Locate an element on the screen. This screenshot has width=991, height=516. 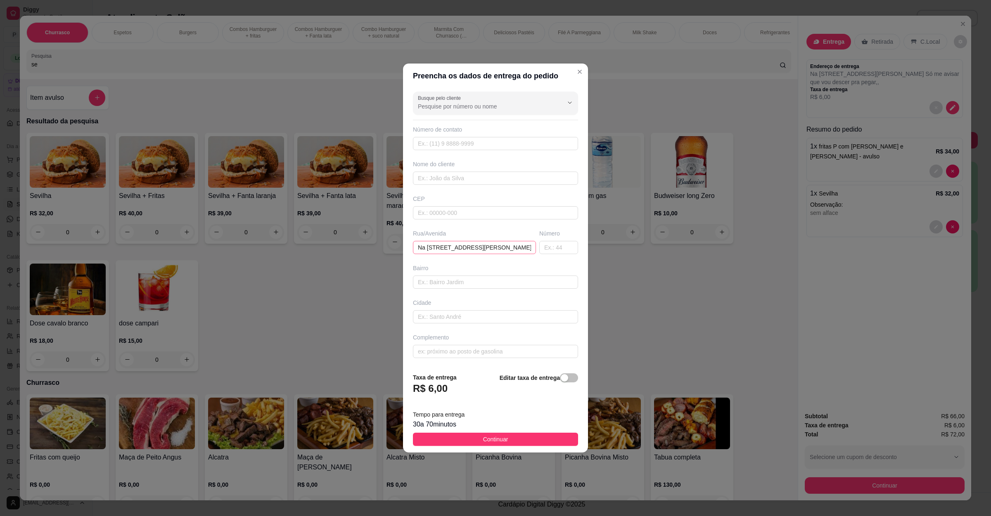
div: Nome do cliente is located at coordinates (495, 164).